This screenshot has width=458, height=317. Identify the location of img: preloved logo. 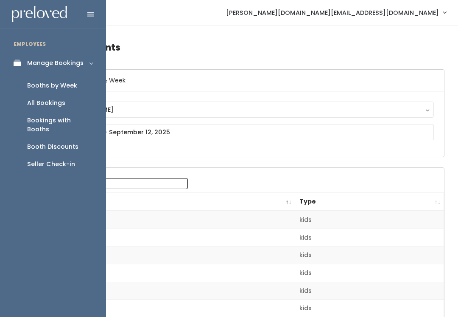
(39, 14).